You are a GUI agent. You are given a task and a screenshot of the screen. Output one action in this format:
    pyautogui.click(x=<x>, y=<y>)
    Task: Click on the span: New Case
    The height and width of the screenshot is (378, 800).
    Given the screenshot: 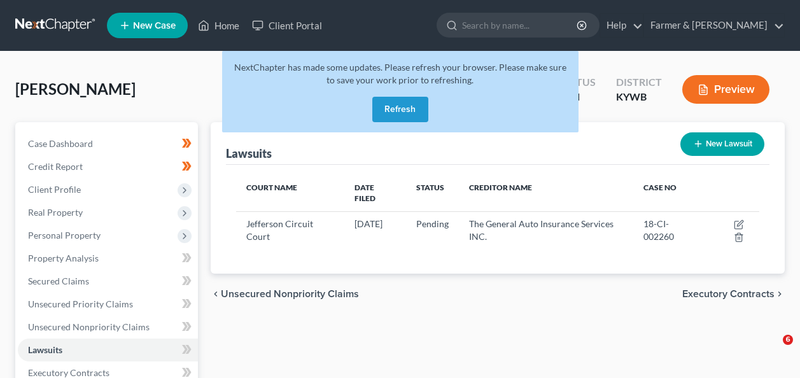 What is the action you would take?
    pyautogui.click(x=154, y=25)
    